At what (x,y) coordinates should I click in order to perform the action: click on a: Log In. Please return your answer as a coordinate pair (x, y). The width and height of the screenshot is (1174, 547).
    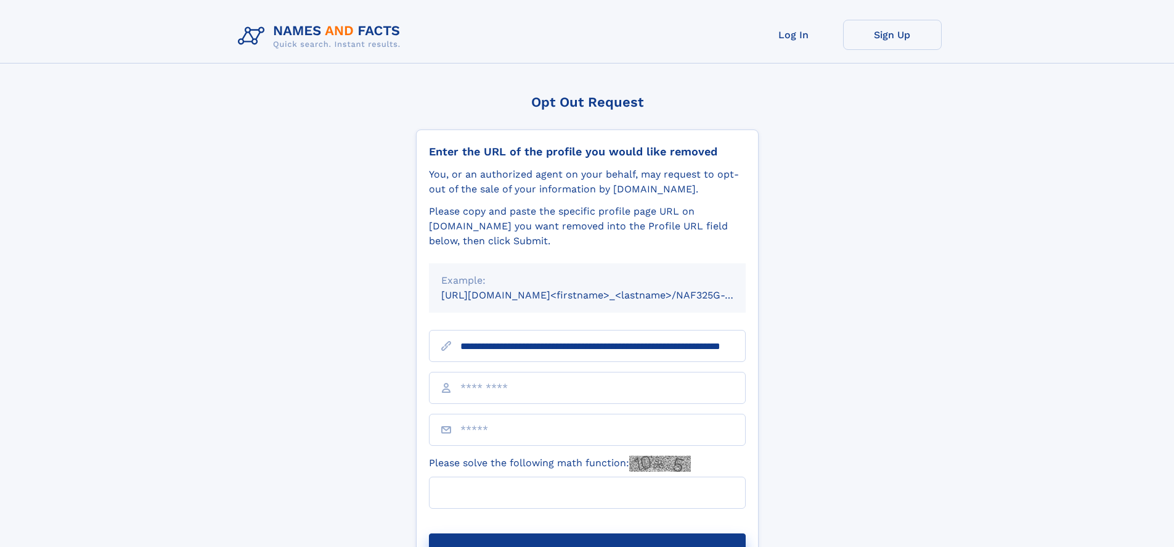
    Looking at the image, I should click on (794, 35).